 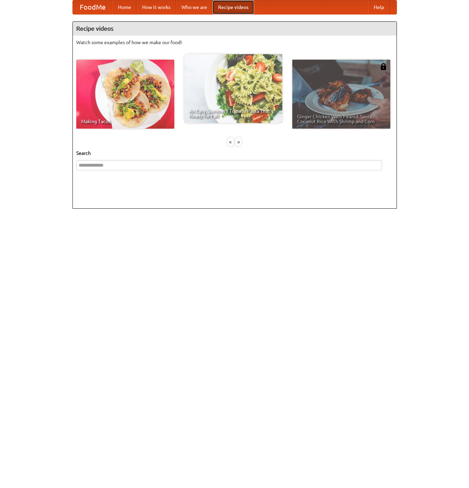 What do you see at coordinates (233, 7) in the screenshot?
I see `a: Recipe videos` at bounding box center [233, 7].